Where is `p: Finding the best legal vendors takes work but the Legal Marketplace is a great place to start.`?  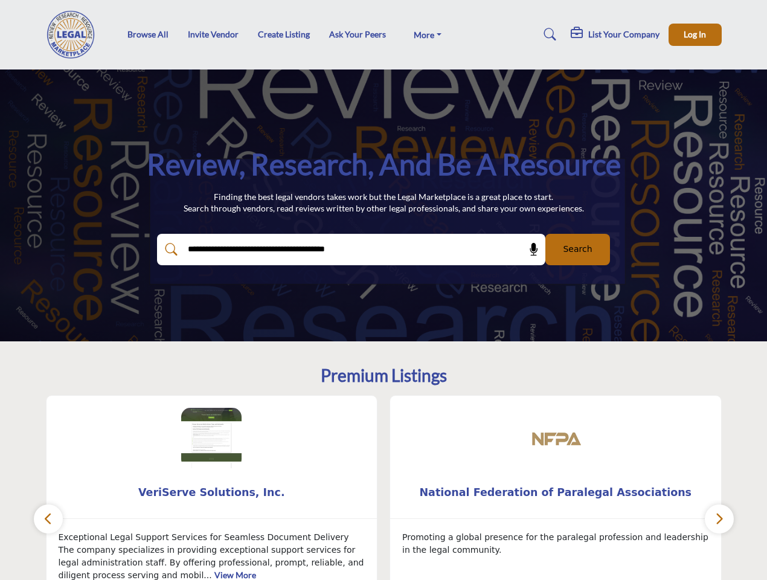 p: Finding the best legal vendors takes work but the Legal Marketplace is a great place to start. is located at coordinates (383, 197).